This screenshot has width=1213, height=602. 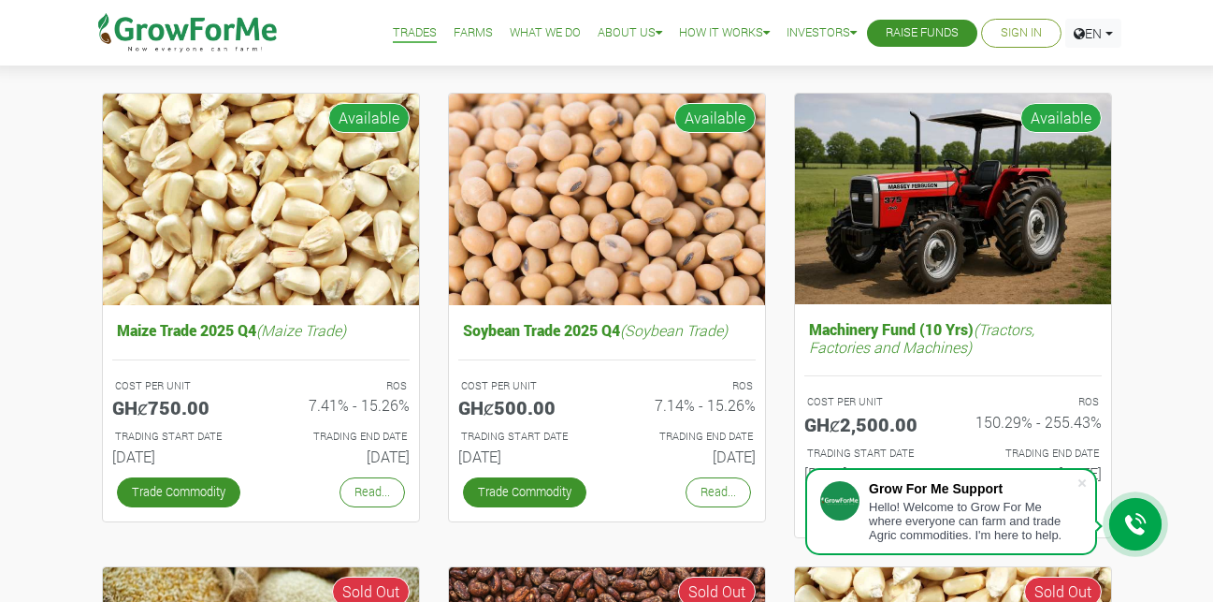 I want to click on a: Maize Trade 2025 Q4(Maize Trade) COST PER UNIT GHȼ750.00 ROS 7.41% - 15.26% TRADING START DATE [D..., so click(x=261, y=394).